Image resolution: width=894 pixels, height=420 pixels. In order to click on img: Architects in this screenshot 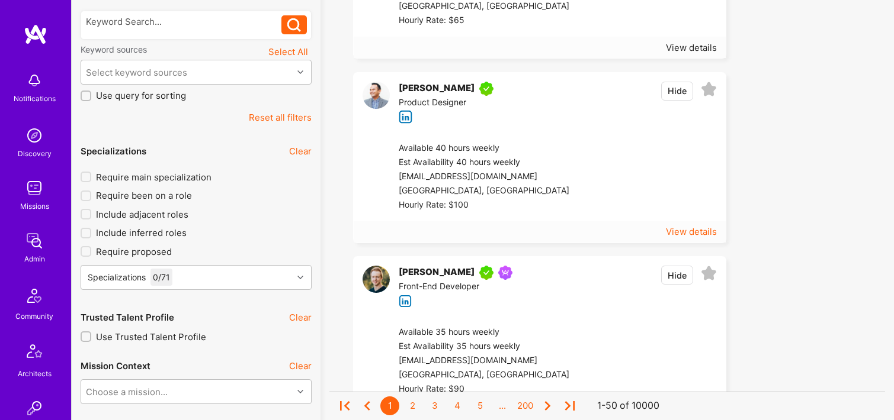, I will do `click(34, 354)`.